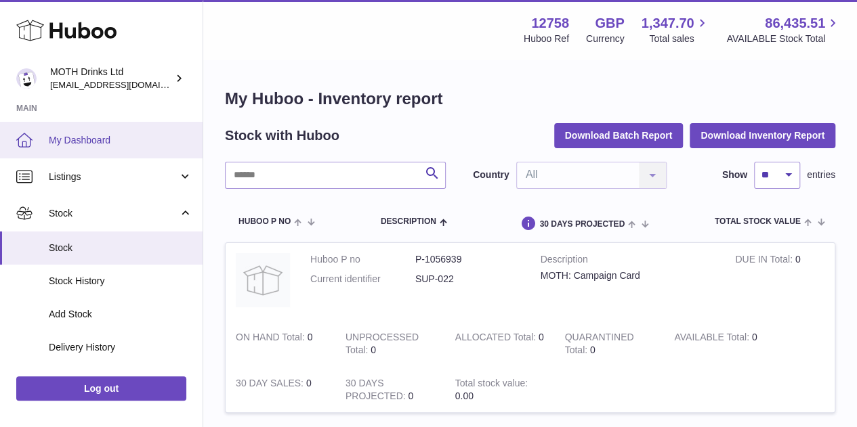 This screenshot has height=427, width=857. What do you see at coordinates (618, 135) in the screenshot?
I see `button: Download Batch Report` at bounding box center [618, 135].